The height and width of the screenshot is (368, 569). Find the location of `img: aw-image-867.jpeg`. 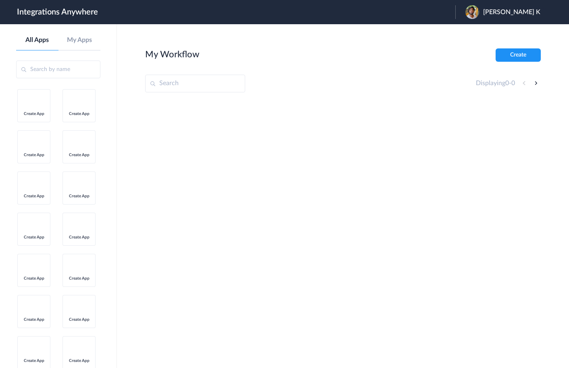

img: aw-image-867.jpeg is located at coordinates (472, 12).